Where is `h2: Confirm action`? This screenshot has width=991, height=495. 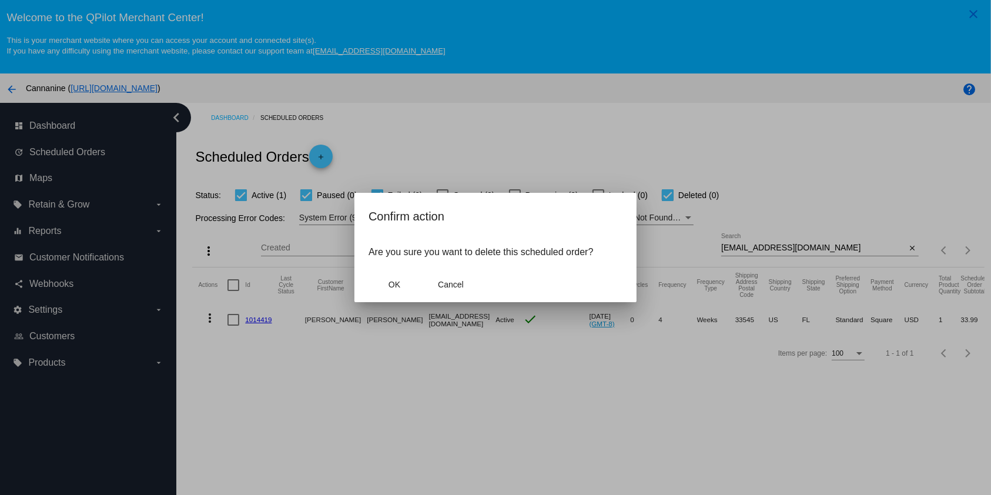
h2: Confirm action is located at coordinates (496, 216).